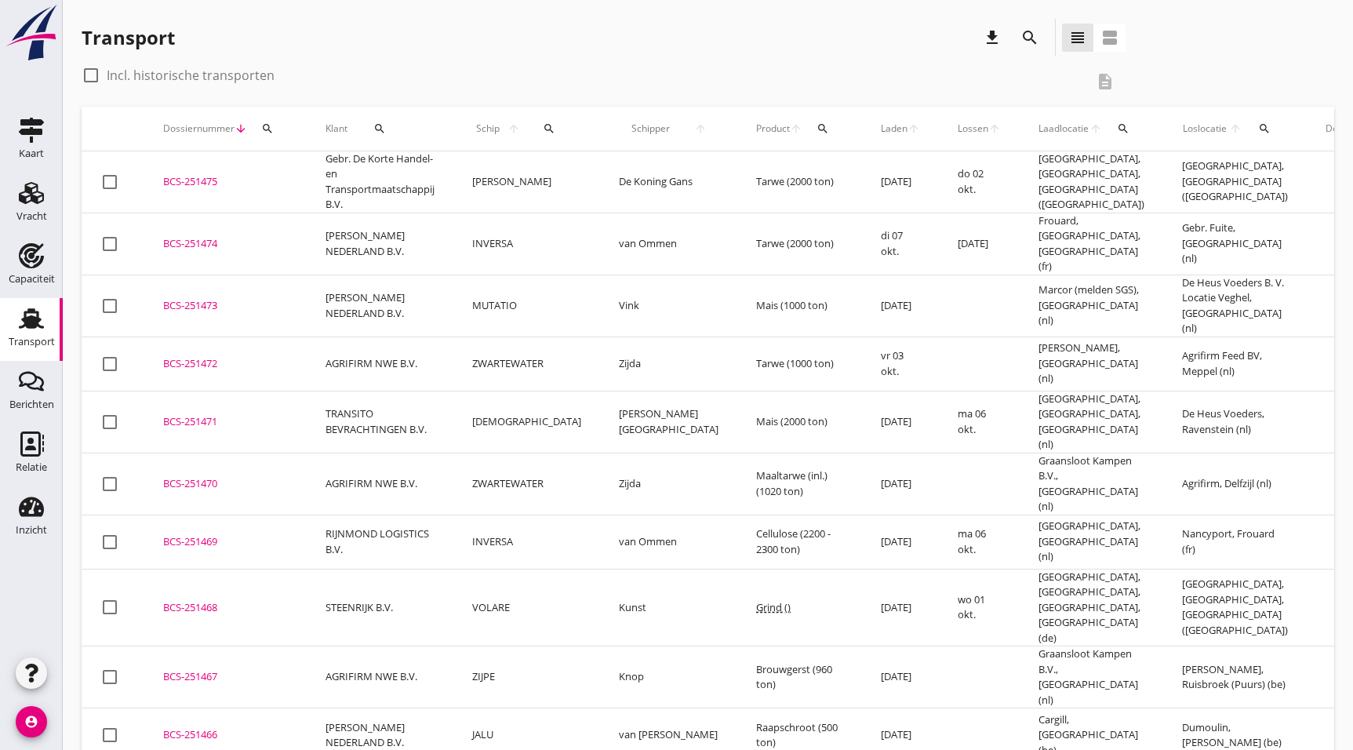 Image resolution: width=1353 pixels, height=750 pixels. What do you see at coordinates (901, 363) in the screenshot?
I see `td: vr 03 okt.` at bounding box center [901, 363].